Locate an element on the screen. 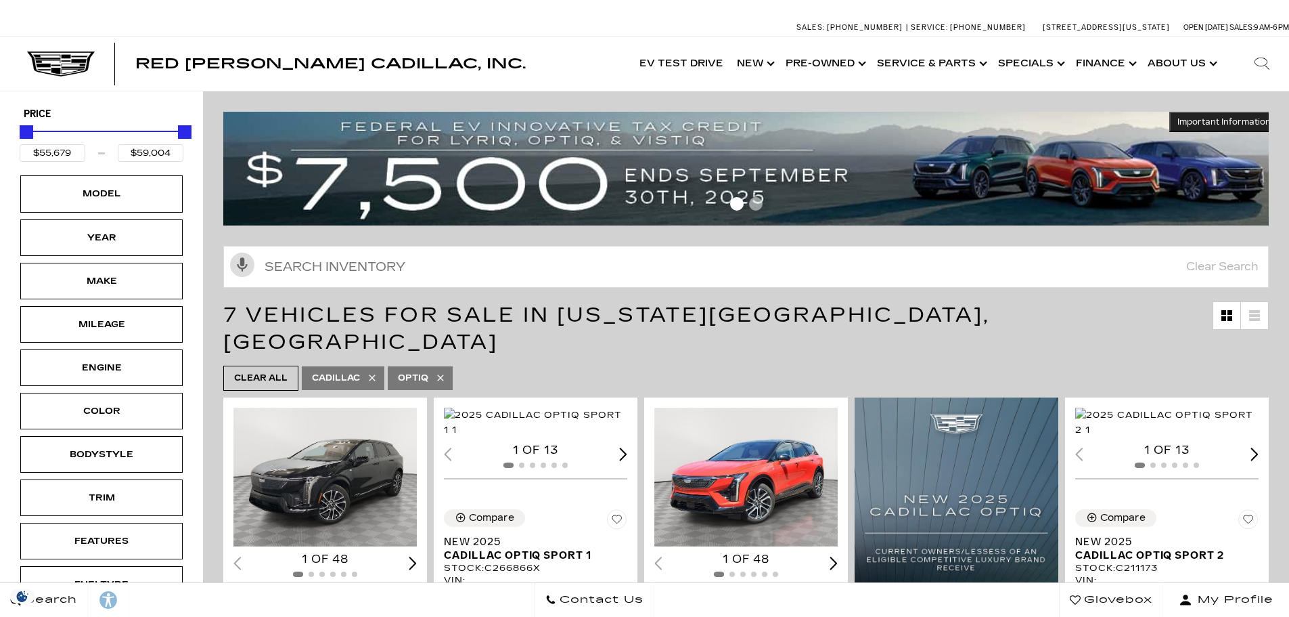 The width and height of the screenshot is (1289, 617). div: Price is located at coordinates (102, 141).